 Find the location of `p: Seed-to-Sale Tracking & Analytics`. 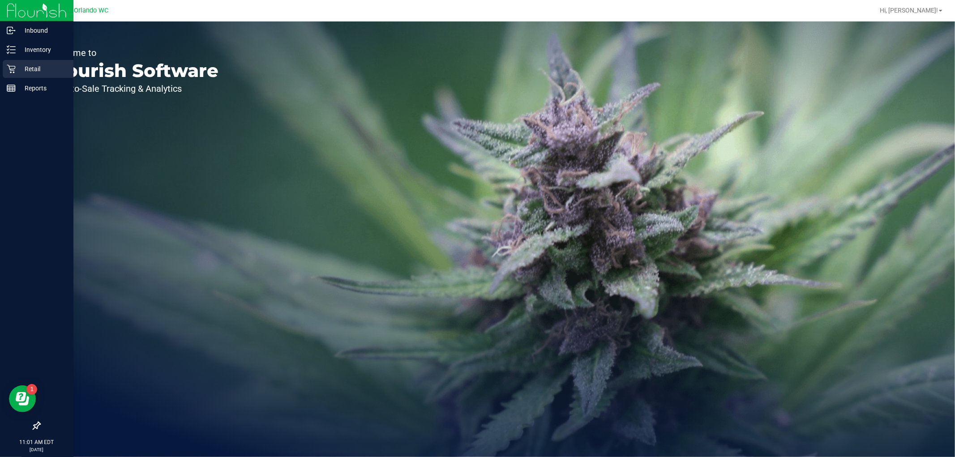

p: Seed-to-Sale Tracking & Analytics is located at coordinates (133, 89).